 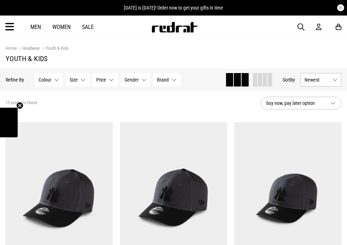 I want to click on span: Price, so click(x=101, y=80).